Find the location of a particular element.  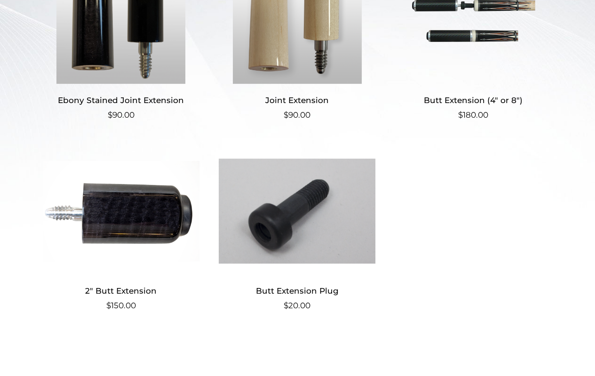

h2: Butt Extension Plug is located at coordinates (297, 290).